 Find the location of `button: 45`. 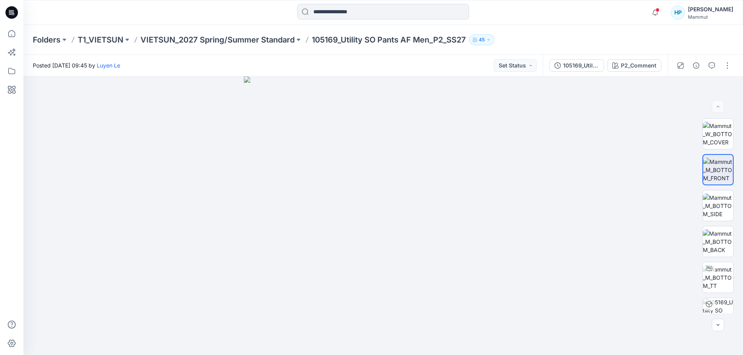

button: 45 is located at coordinates (482, 40).